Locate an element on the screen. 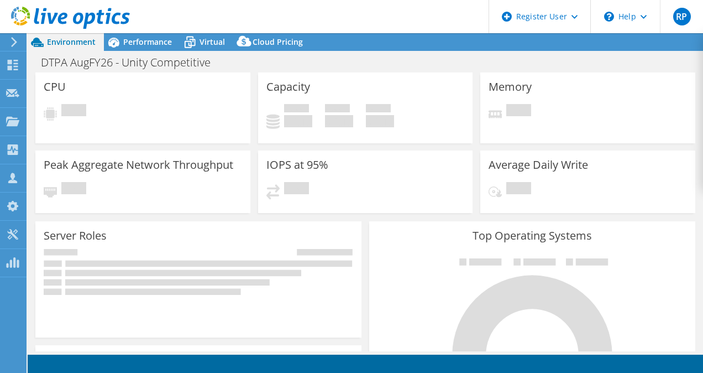 The width and height of the screenshot is (703, 373). h3: CPU is located at coordinates (55, 87).